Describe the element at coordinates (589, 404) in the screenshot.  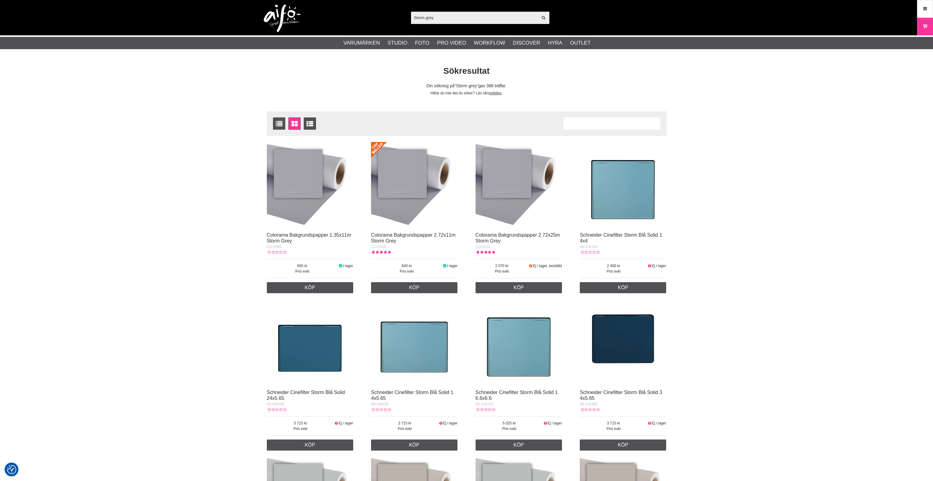
I see `span: 68-106356` at that location.